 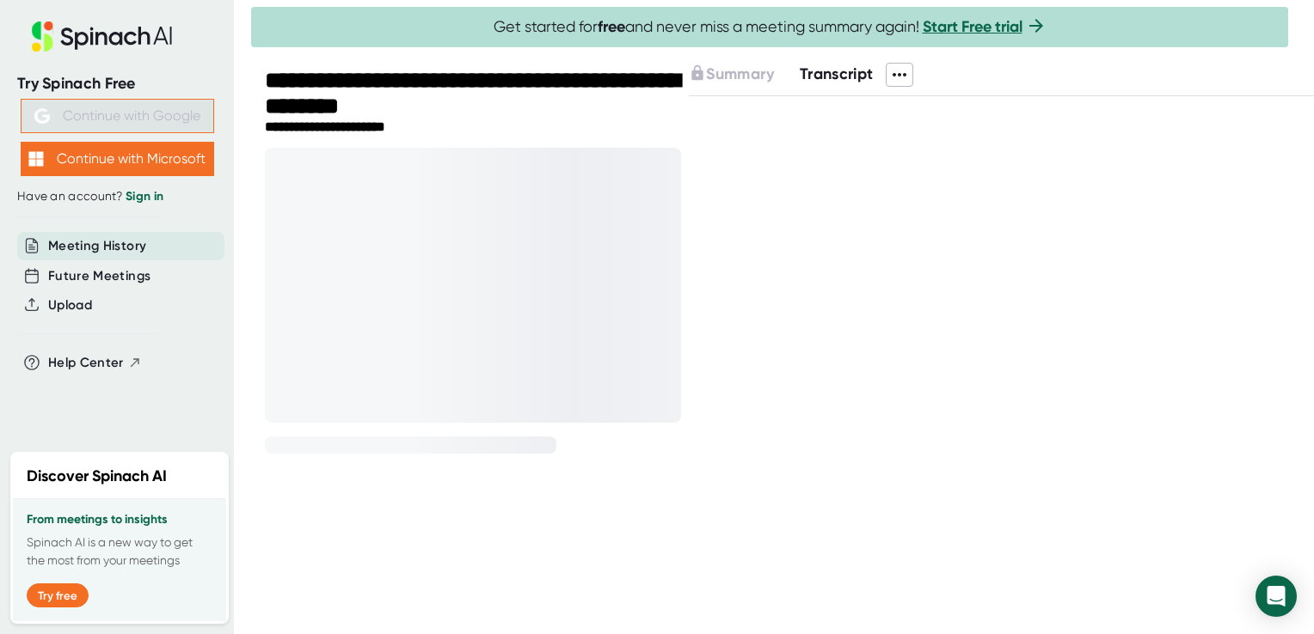 What do you see at coordinates (144, 196) in the screenshot?
I see `a: Sign in` at bounding box center [144, 196].